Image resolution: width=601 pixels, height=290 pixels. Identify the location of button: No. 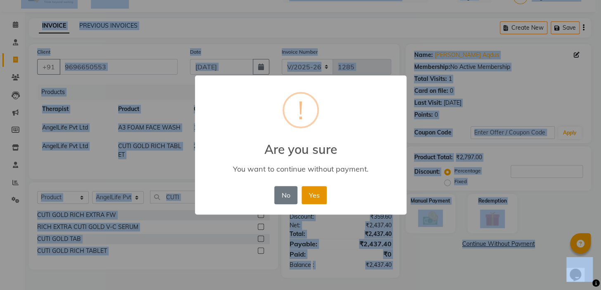
(286, 195).